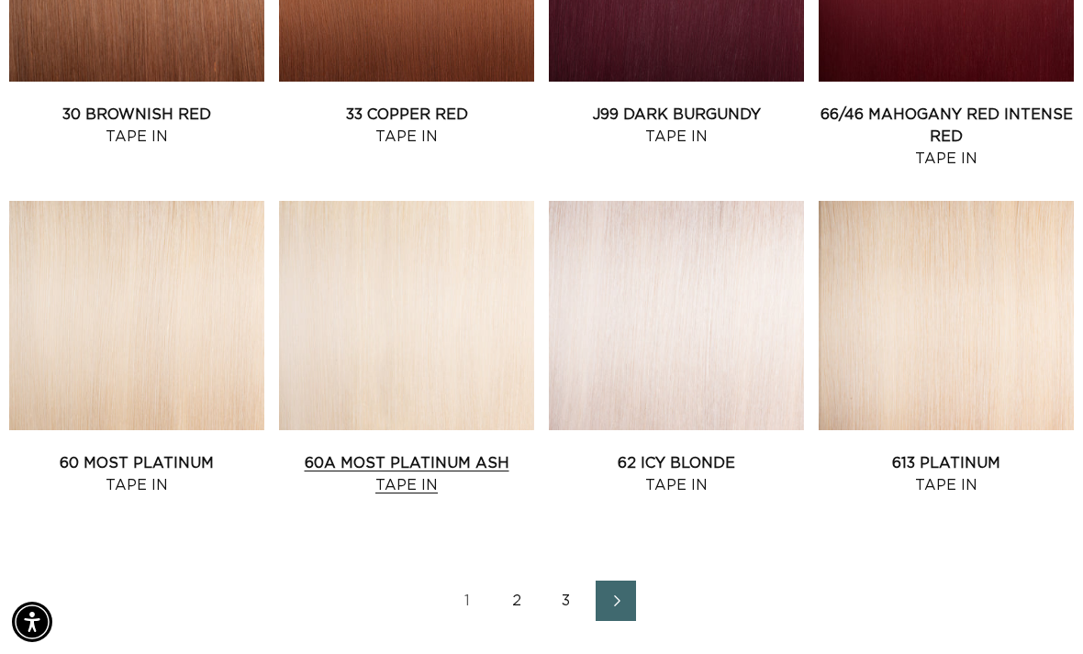 This screenshot has height=654, width=1083. Describe the element at coordinates (946, 474) in the screenshot. I see `a: 613 Platinum Tape In` at that location.